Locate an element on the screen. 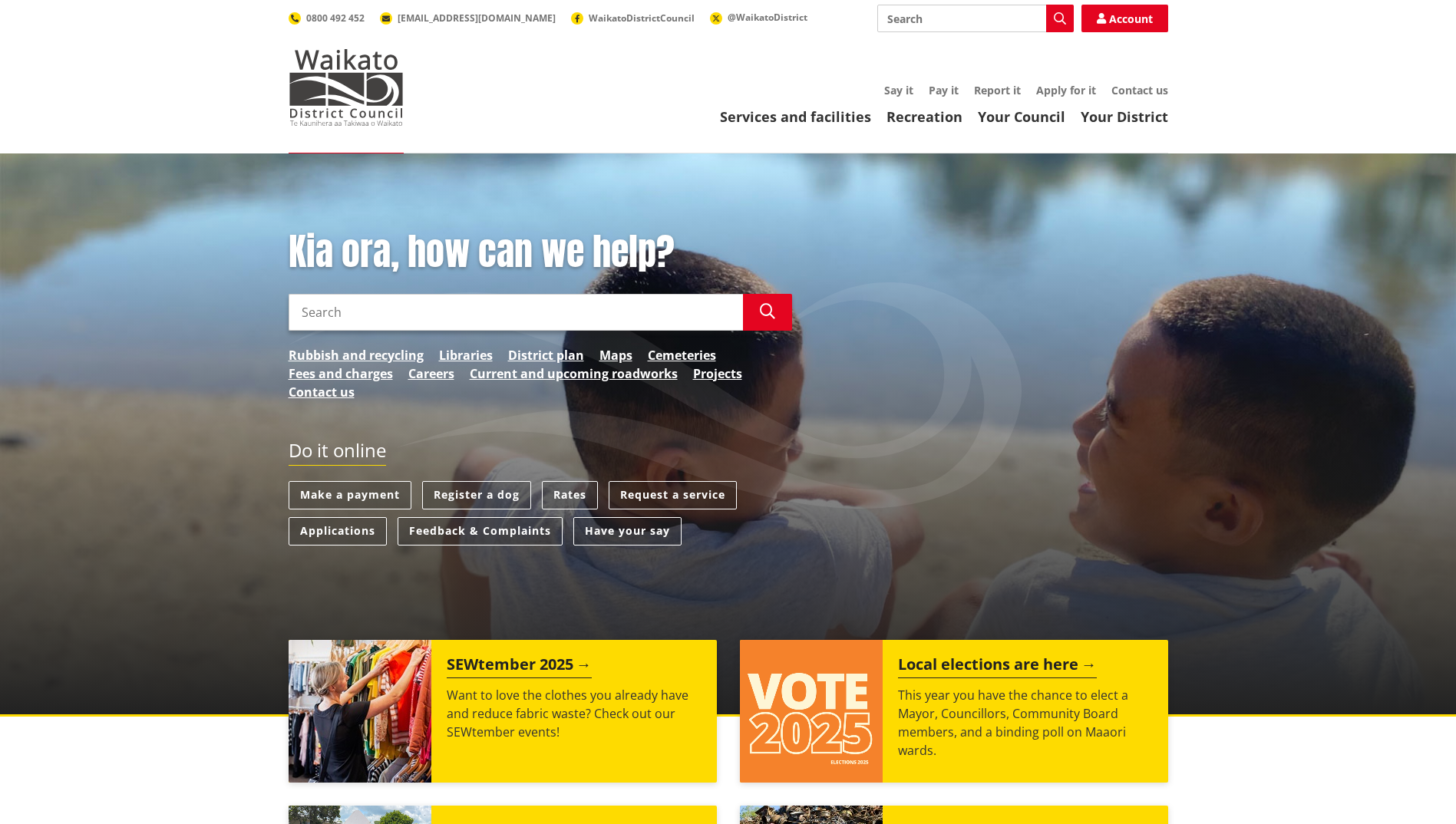 The height and width of the screenshot is (824, 1456). h2: Local elections are here is located at coordinates (997, 667).